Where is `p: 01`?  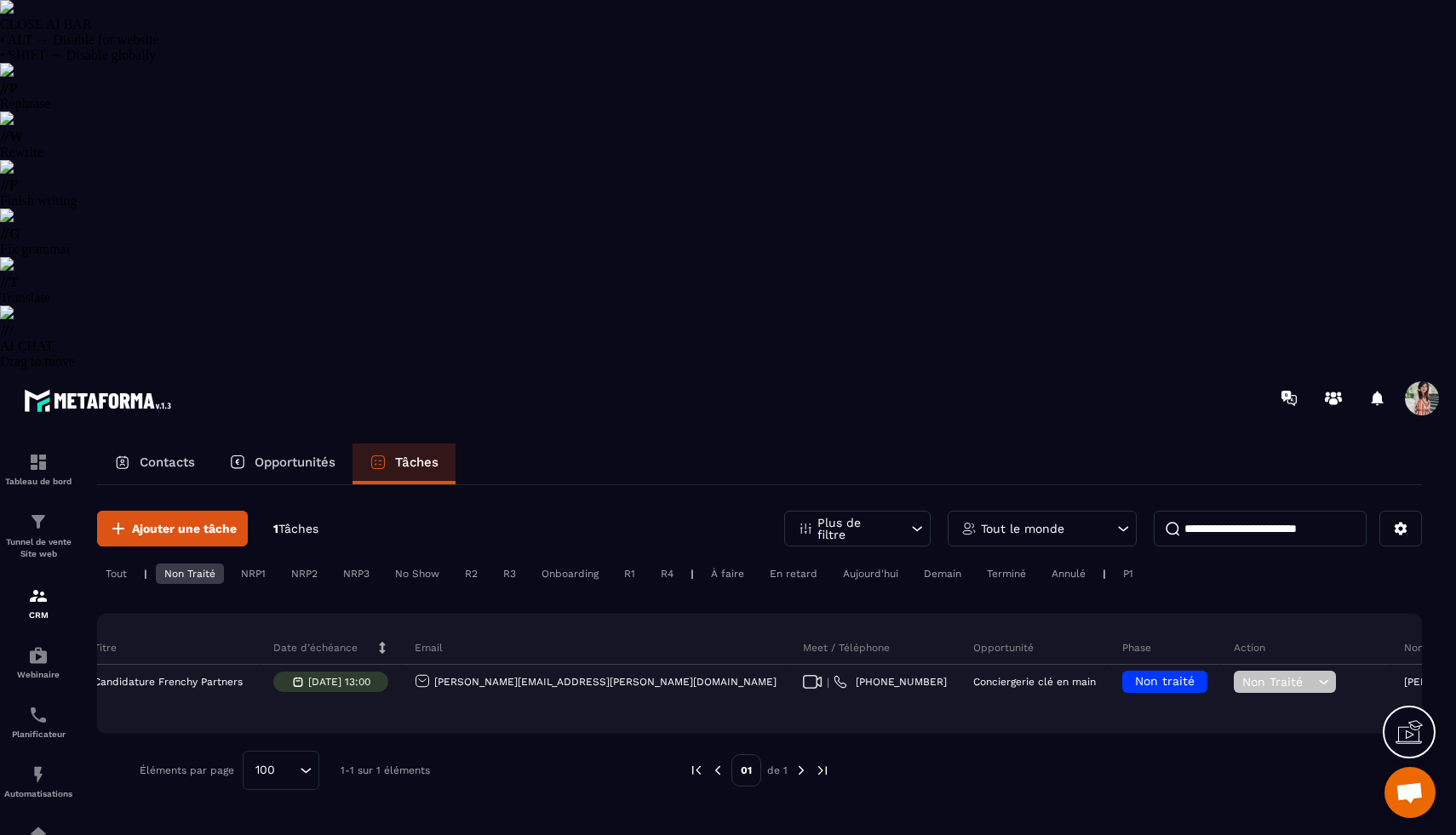
p: 01 is located at coordinates (746, 771).